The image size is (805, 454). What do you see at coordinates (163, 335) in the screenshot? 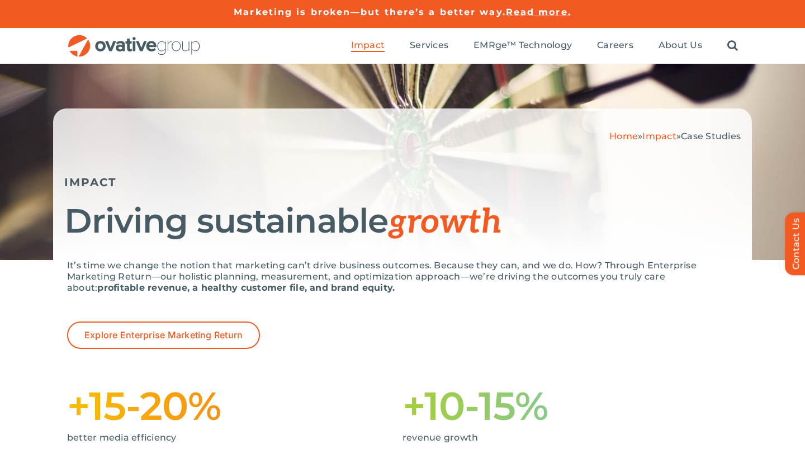
I see `a: Explore Enterprise Marketing Return` at bounding box center [163, 335].